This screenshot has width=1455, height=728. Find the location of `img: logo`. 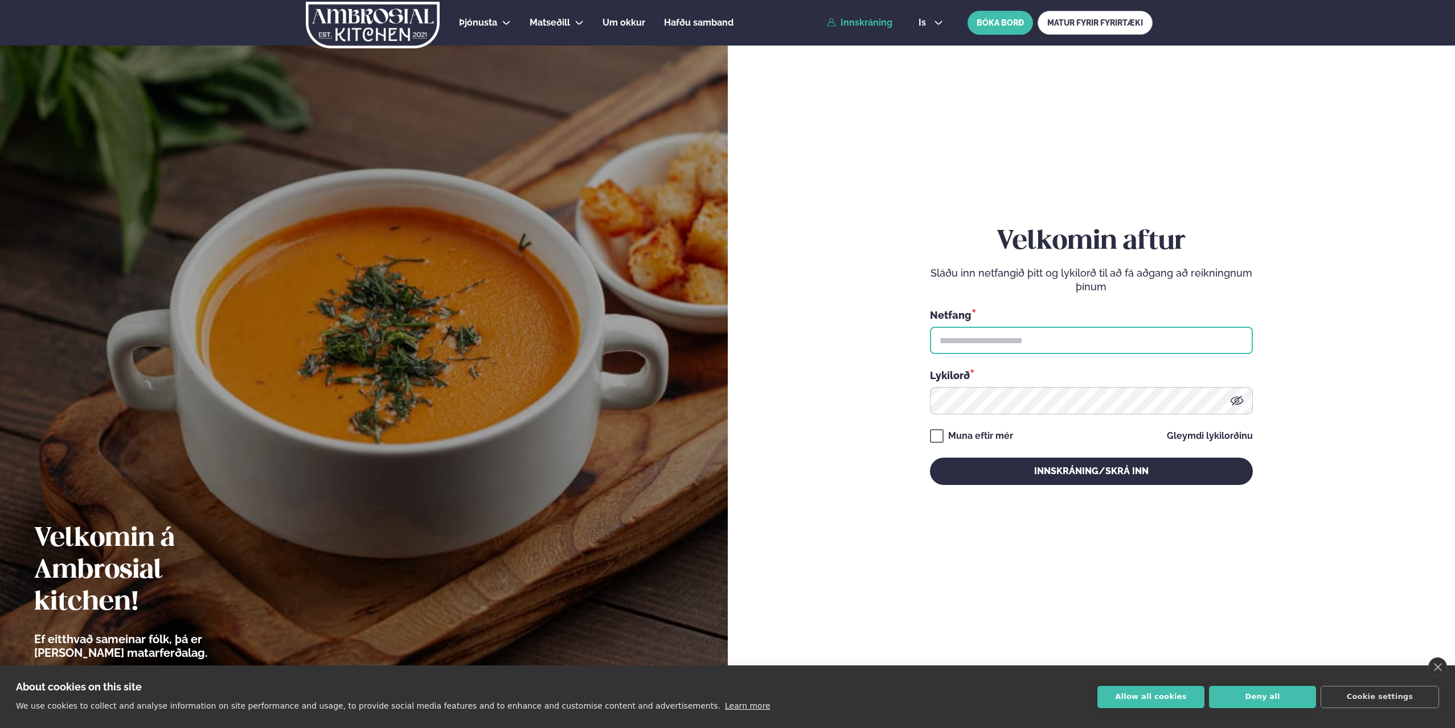

img: logo is located at coordinates (372, 25).